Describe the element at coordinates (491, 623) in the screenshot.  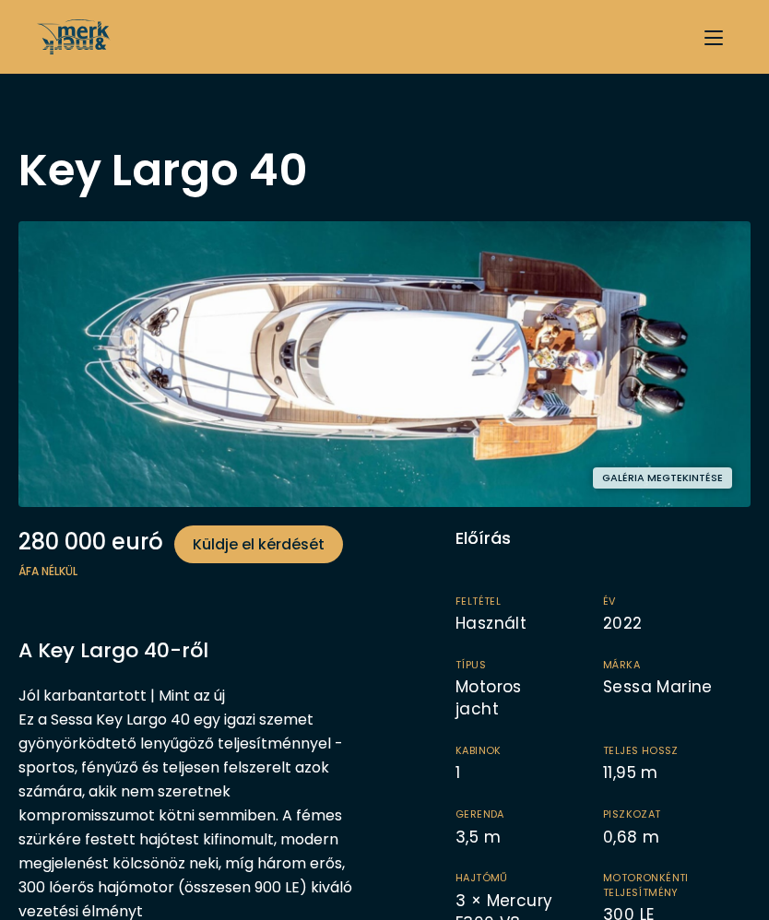
I see `font: Használt` at that location.